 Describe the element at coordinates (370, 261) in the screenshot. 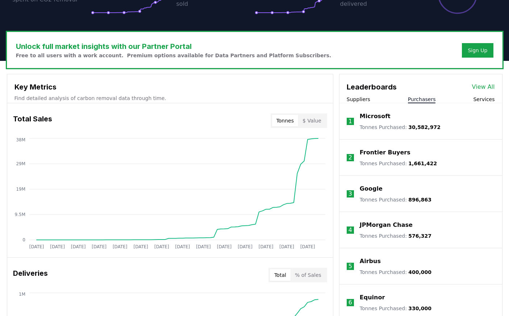

I see `a: Airbus` at that location.